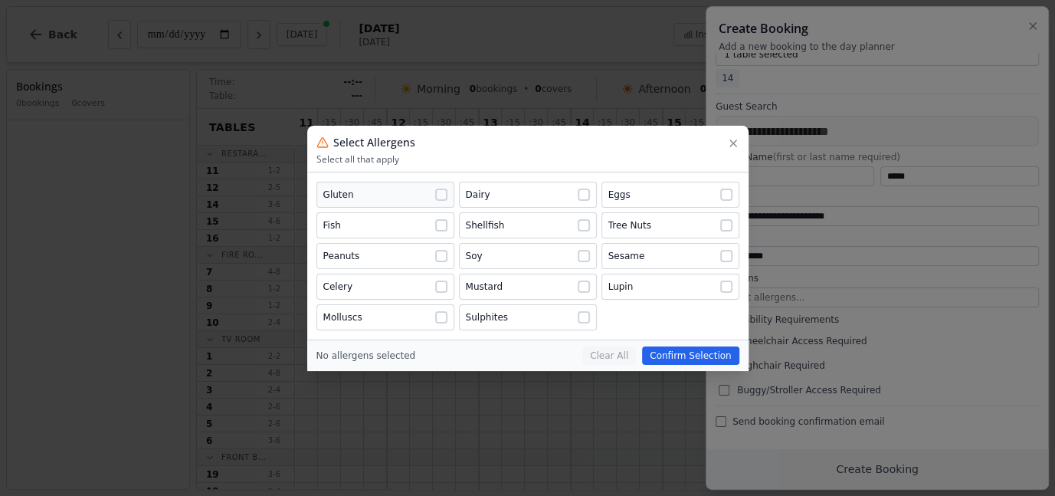 This screenshot has height=496, width=1055. I want to click on button: Gluten, so click(385, 195).